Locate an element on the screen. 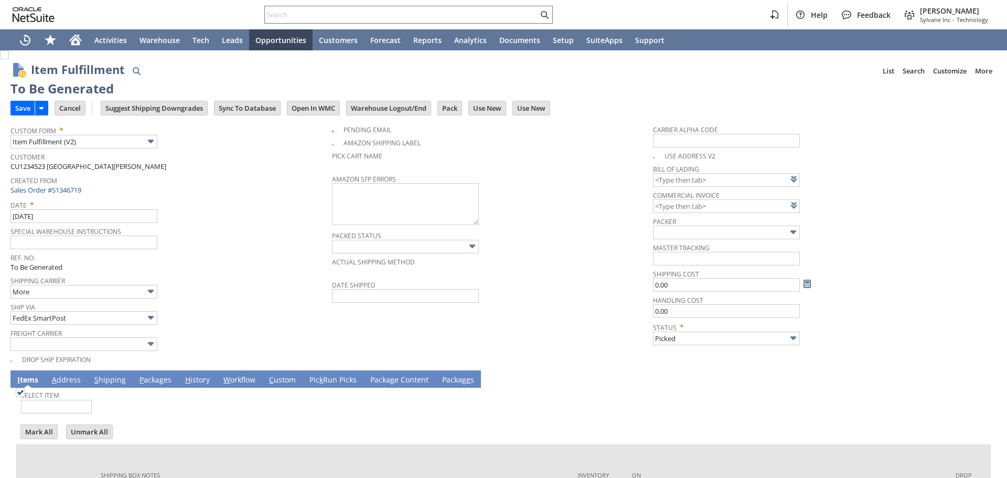 The image size is (1007, 478). a: Status is located at coordinates (665, 327).